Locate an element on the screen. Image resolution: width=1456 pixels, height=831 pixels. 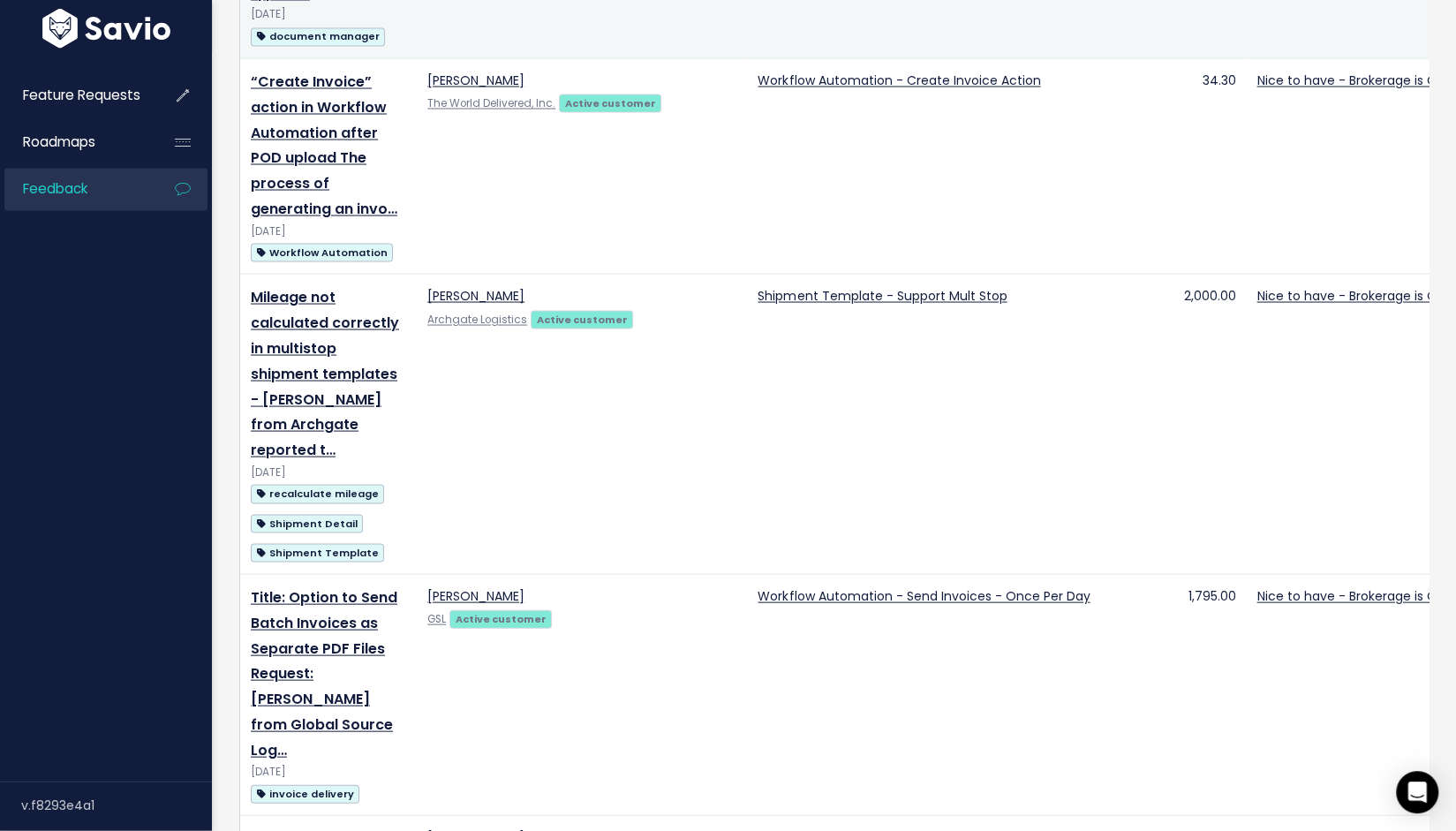
a: Archgate Logistics is located at coordinates (477, 320).